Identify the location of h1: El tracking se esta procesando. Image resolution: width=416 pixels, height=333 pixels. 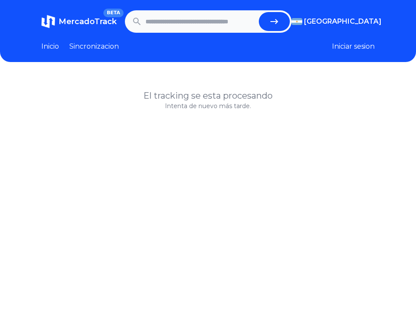
(208, 96).